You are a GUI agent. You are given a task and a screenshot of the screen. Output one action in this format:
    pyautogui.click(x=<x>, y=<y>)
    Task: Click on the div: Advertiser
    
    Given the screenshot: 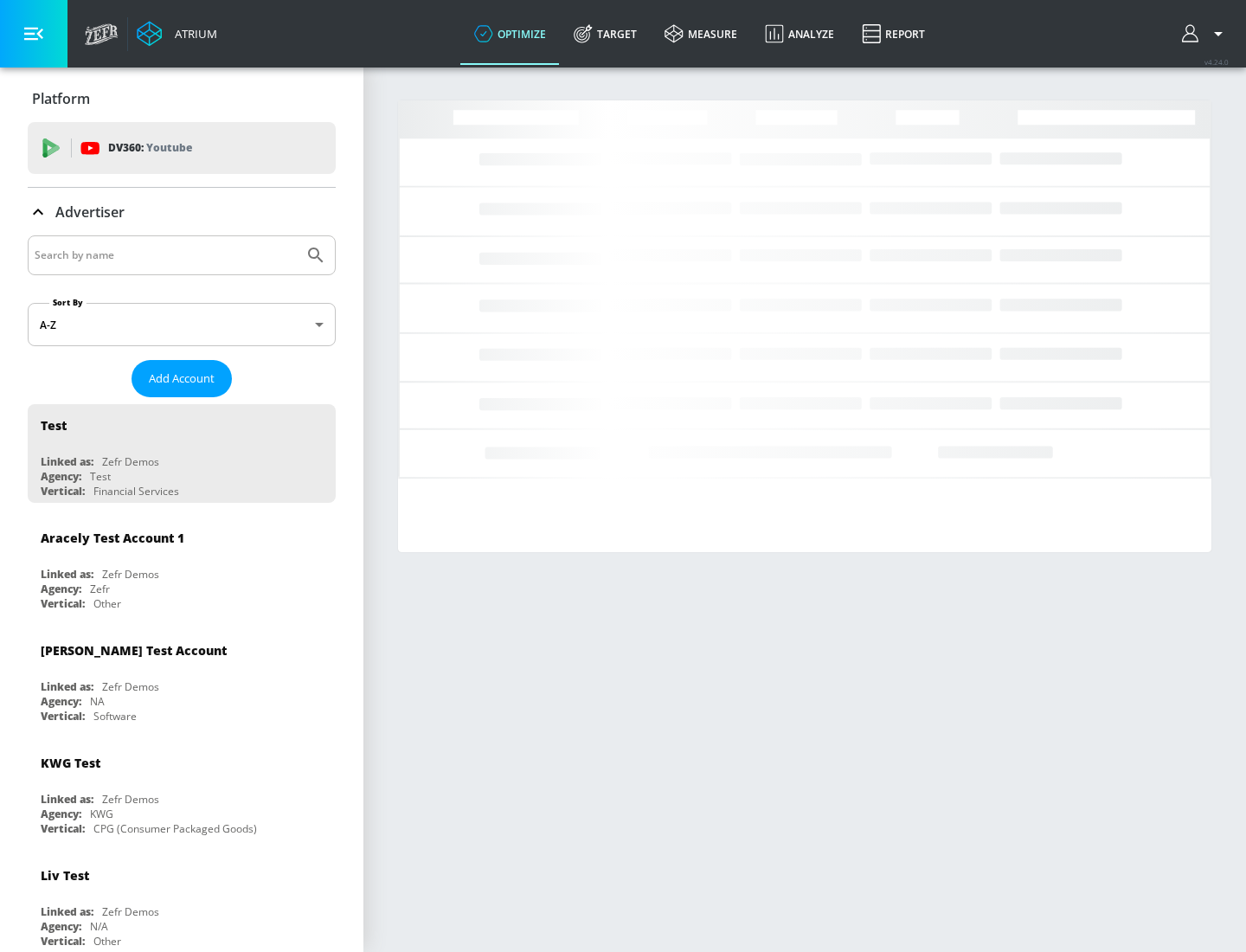 What is the action you would take?
    pyautogui.click(x=182, y=212)
    